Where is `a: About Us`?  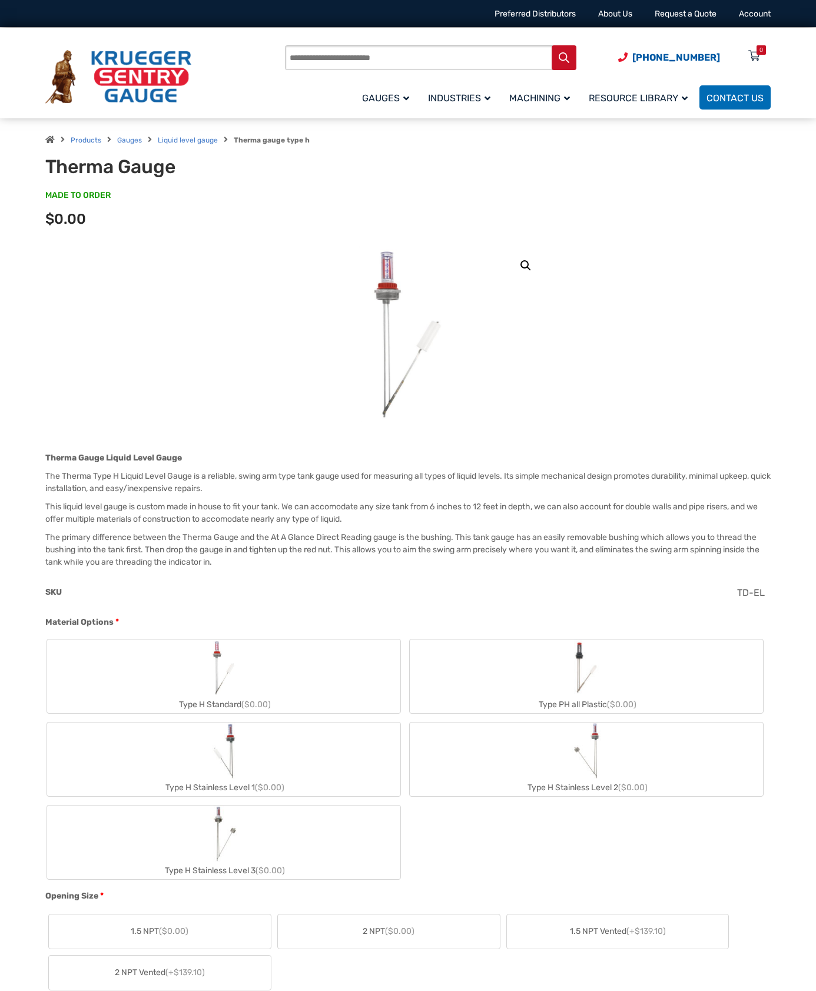 a: About Us is located at coordinates (615, 14).